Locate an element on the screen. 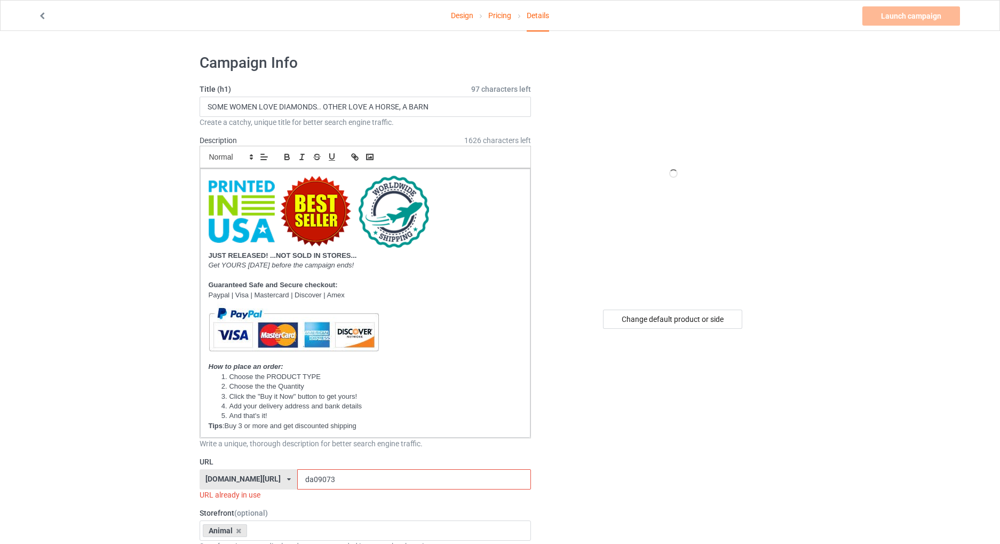 This screenshot has width=1000, height=544. strong: Guaranteed Safe and Secure checkout: is located at coordinates (273, 284).